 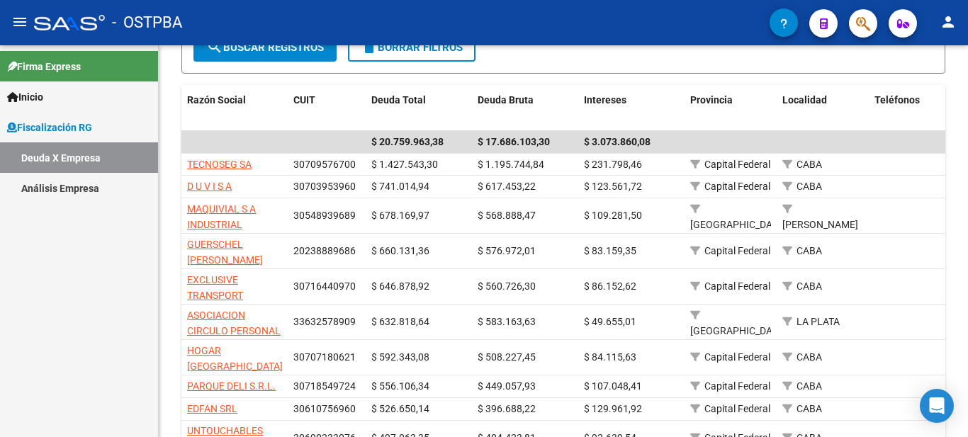 I want to click on span: $ 396.688,22, so click(x=507, y=409).